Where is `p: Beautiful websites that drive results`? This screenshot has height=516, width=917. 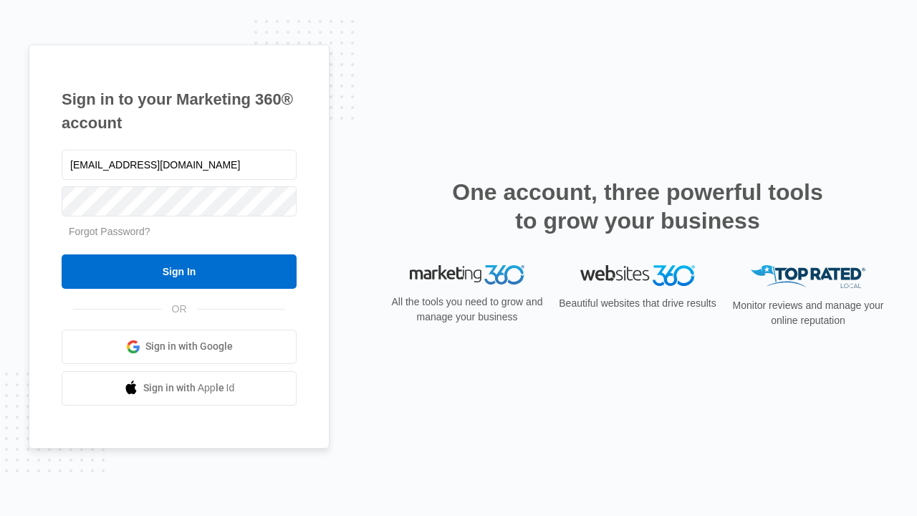 p: Beautiful websites that drive results is located at coordinates (638, 303).